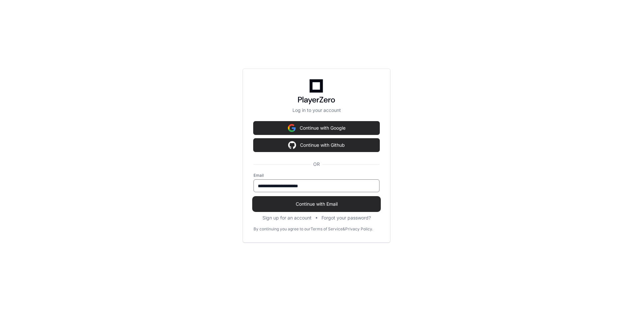  What do you see at coordinates (316, 128) in the screenshot?
I see `button: Continue with Google` at bounding box center [316, 128].